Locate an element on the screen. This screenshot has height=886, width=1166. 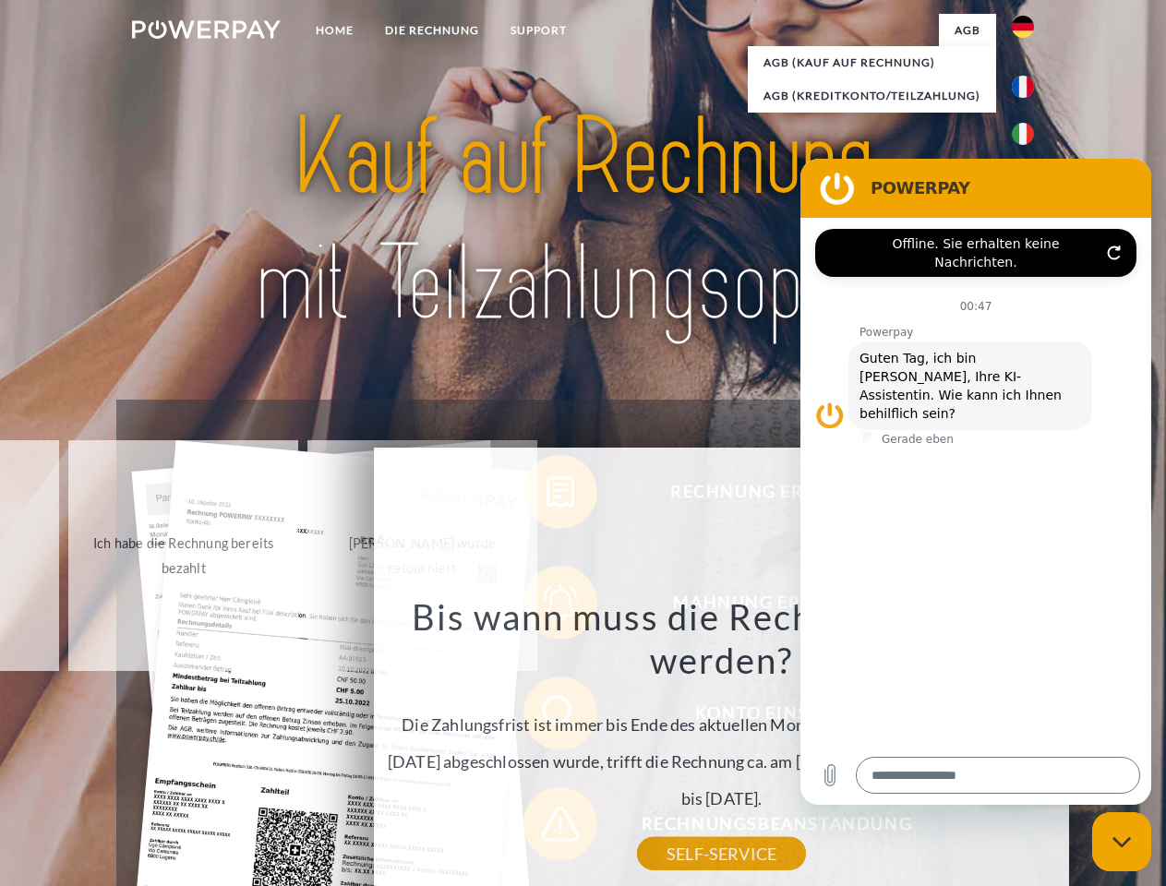
a: agb is located at coordinates (967, 30).